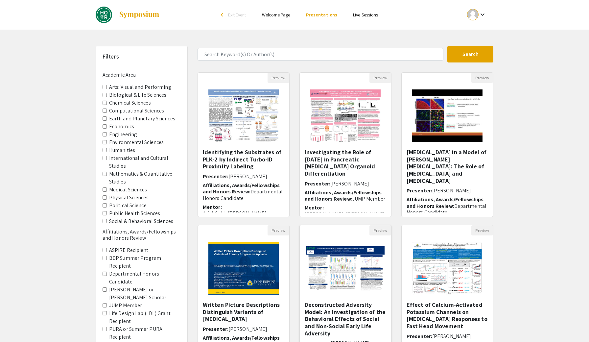  What do you see at coordinates (483, 14) in the screenshot?
I see `mat-icon: Expand account dropdown` at bounding box center [483, 14].